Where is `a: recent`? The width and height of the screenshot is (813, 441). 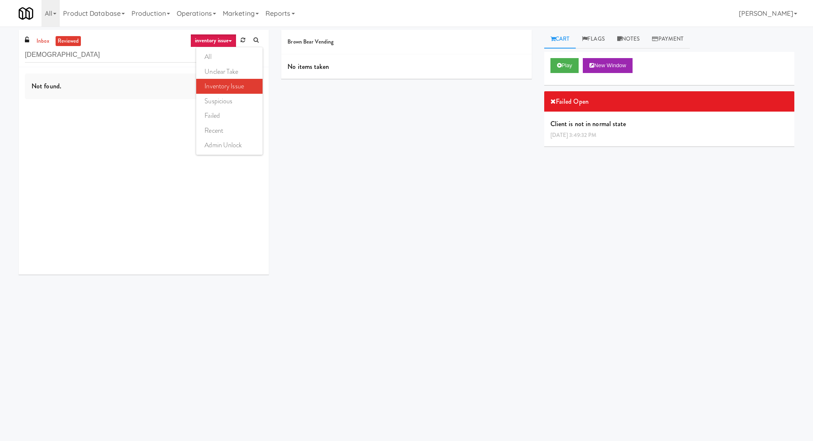 a: recent is located at coordinates (229, 131).